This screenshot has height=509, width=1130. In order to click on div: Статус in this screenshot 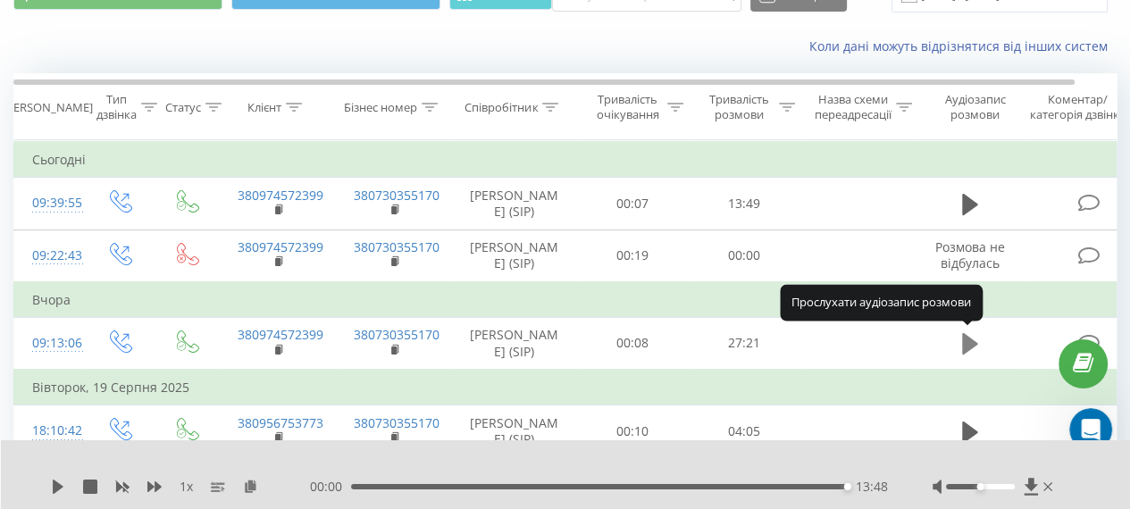, I will do `click(183, 107)`.